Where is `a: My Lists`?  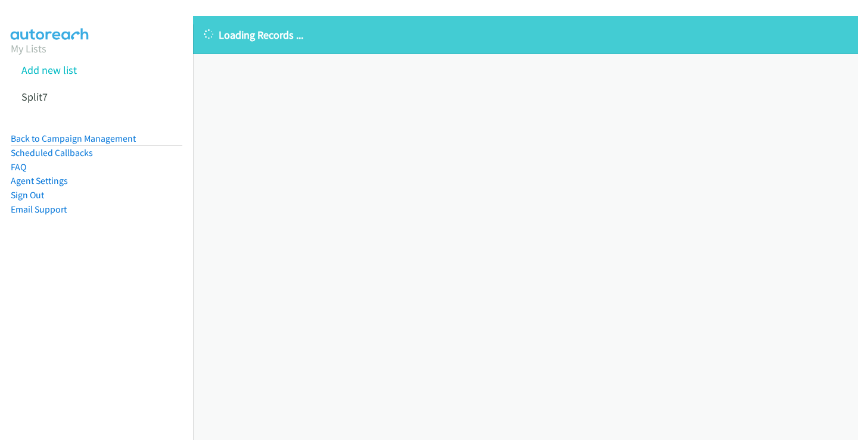
a: My Lists is located at coordinates (29, 48).